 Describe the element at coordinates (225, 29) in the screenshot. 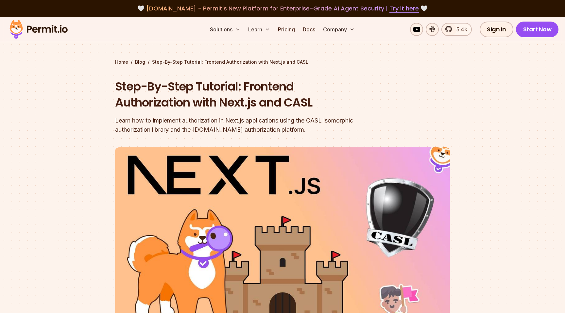

I see `button: Solutions` at that location.